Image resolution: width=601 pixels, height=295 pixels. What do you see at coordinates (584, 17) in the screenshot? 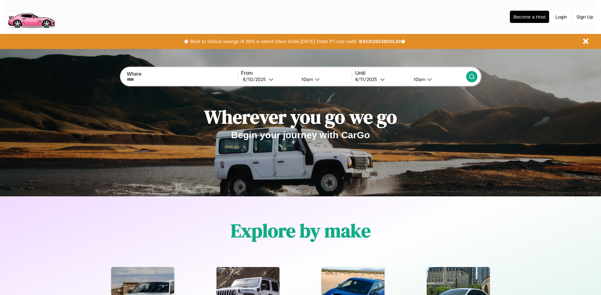
I see `button: Sign Up` at bounding box center [584, 17].